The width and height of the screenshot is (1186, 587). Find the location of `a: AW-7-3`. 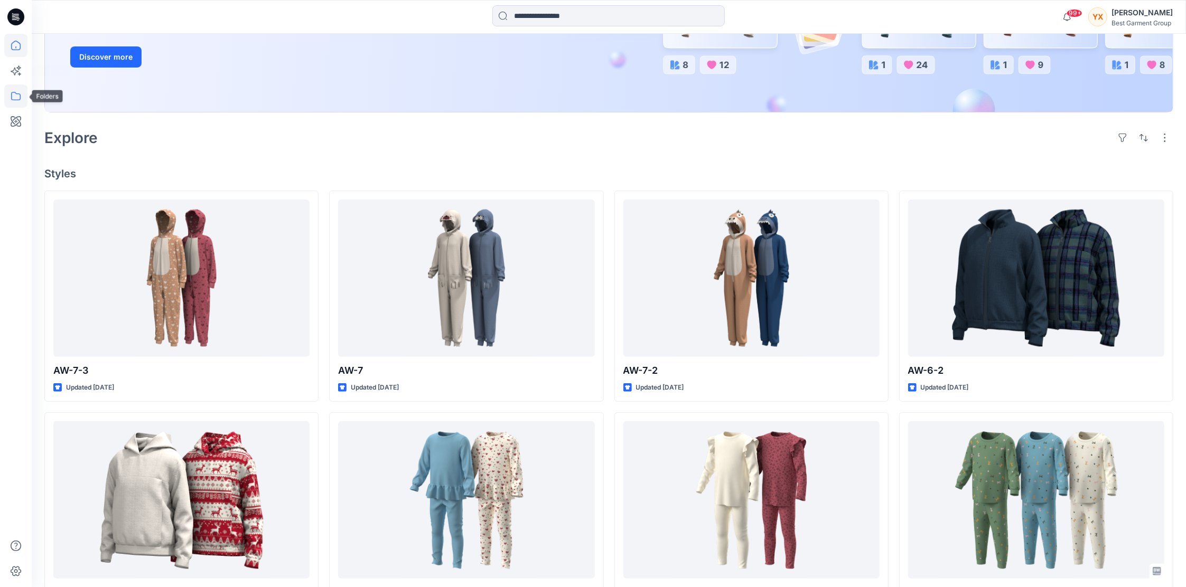

a: AW-7-3 is located at coordinates (181, 278).